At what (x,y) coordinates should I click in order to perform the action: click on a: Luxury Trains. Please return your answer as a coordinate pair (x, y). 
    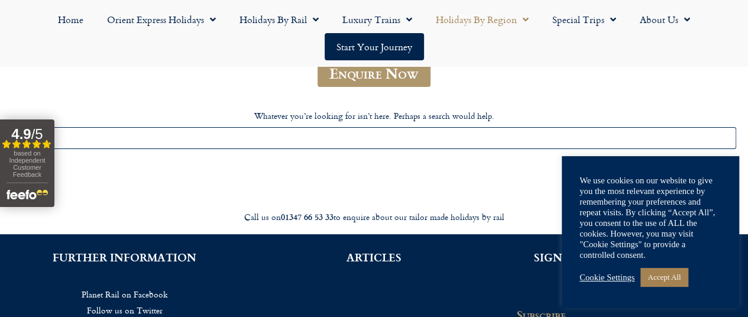
    Looking at the image, I should click on (377, 20).